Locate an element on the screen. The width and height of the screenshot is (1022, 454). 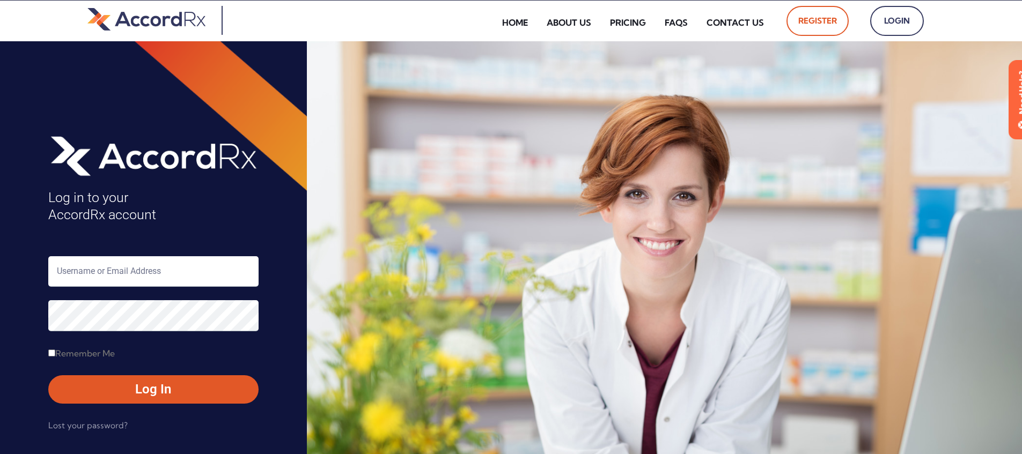
img: AccordRx_logo_header_white is located at coordinates (153, 156).